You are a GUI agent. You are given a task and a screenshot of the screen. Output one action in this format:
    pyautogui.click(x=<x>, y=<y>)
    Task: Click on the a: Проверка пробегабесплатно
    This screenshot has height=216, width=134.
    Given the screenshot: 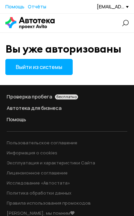 What is the action you would take?
    pyautogui.click(x=67, y=97)
    